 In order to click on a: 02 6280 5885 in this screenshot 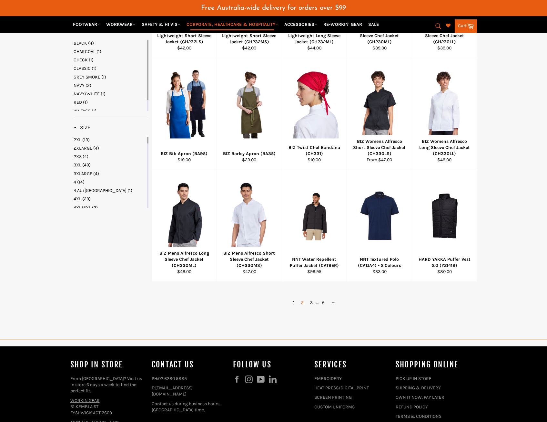, I will do `click(172, 378)`.